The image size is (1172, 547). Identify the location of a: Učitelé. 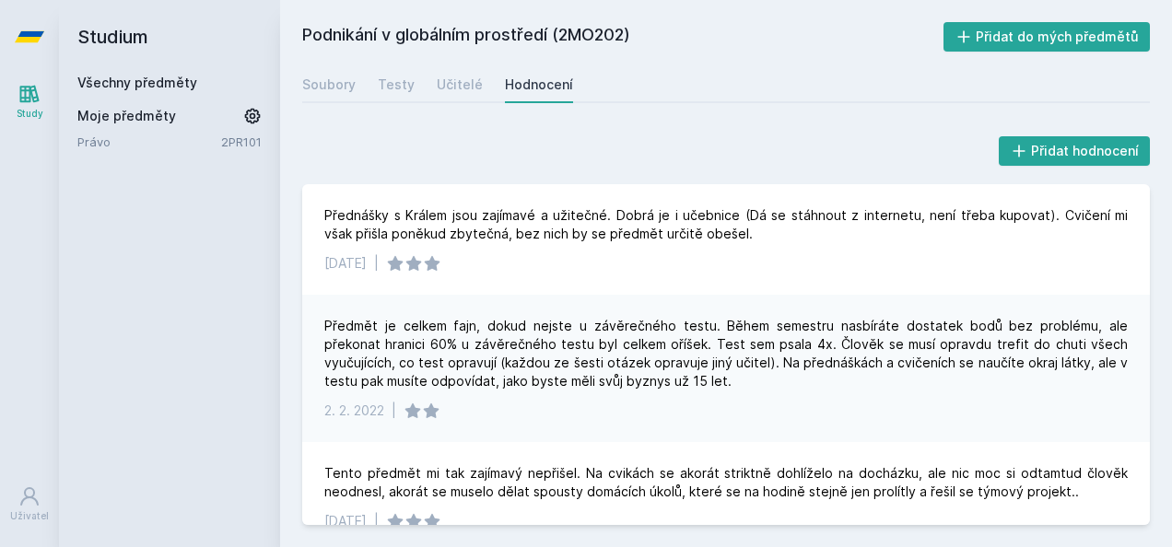
(460, 85).